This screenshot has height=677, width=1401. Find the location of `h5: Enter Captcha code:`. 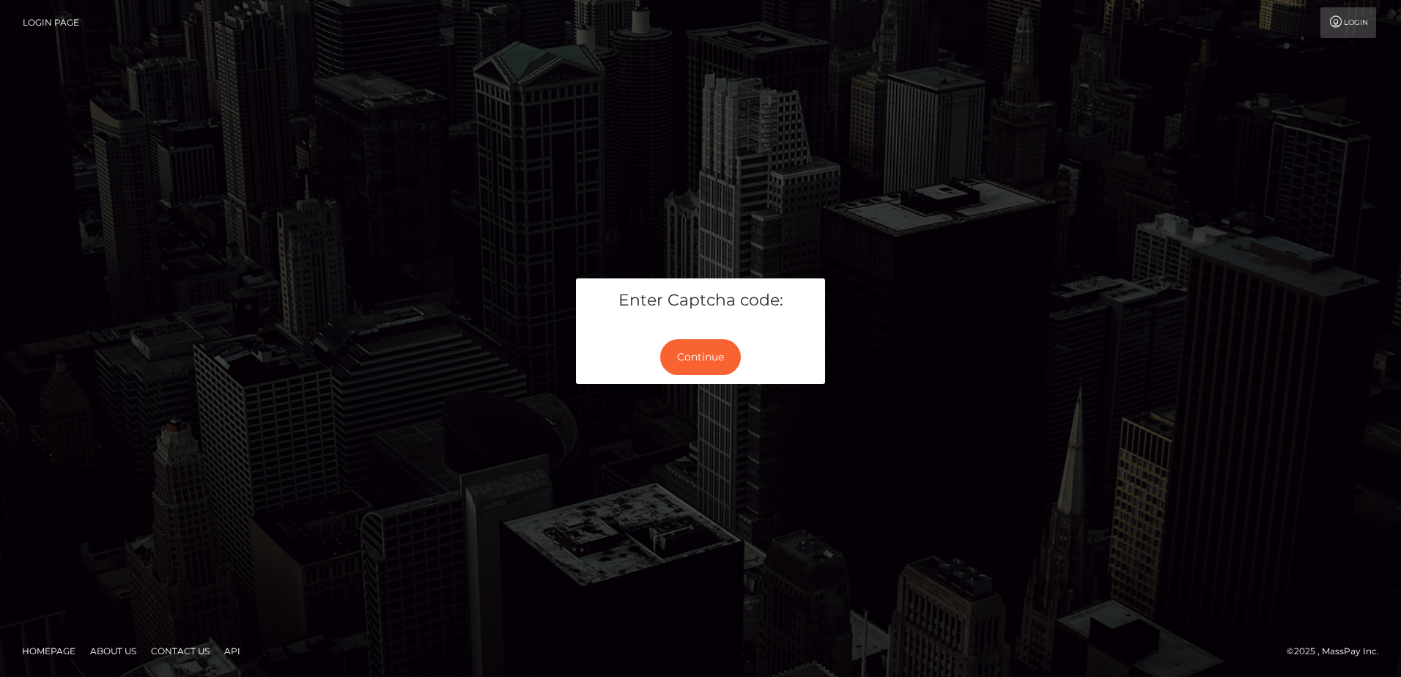

h5: Enter Captcha code: is located at coordinates (701, 300).